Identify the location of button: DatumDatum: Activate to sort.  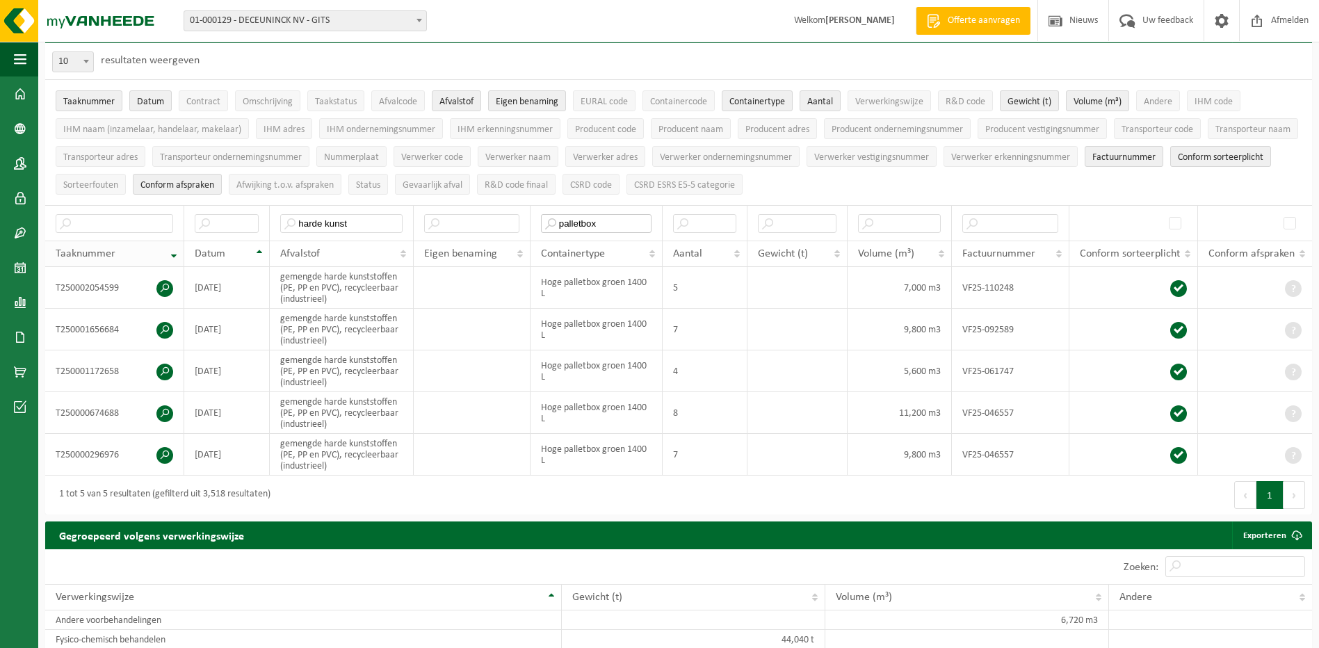
(150, 101).